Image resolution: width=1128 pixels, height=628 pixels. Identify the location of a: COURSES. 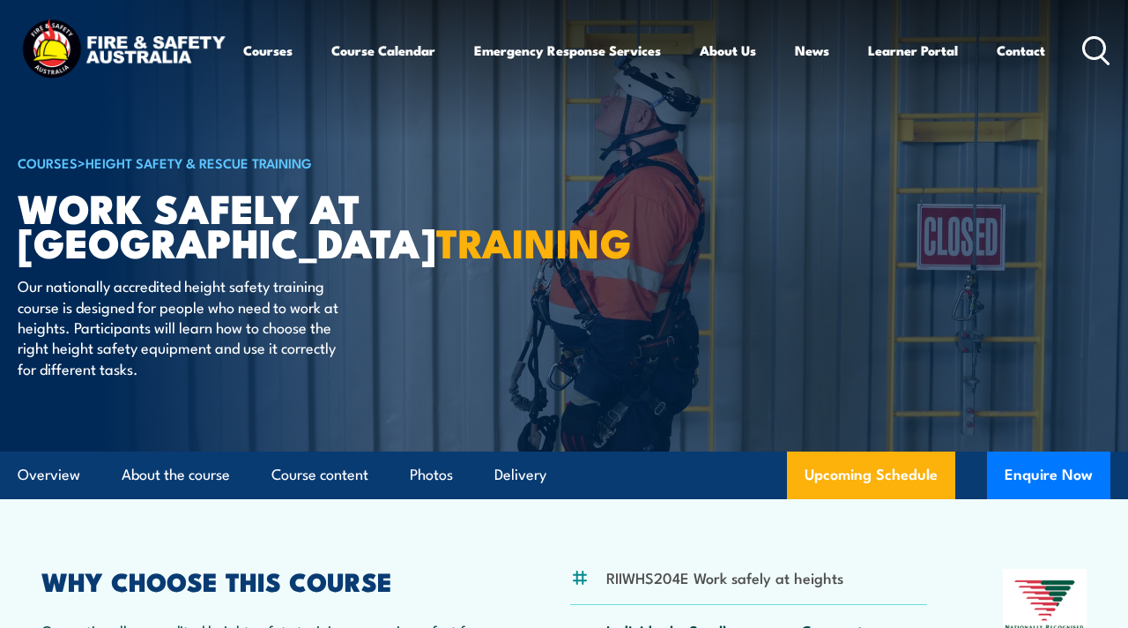
(48, 162).